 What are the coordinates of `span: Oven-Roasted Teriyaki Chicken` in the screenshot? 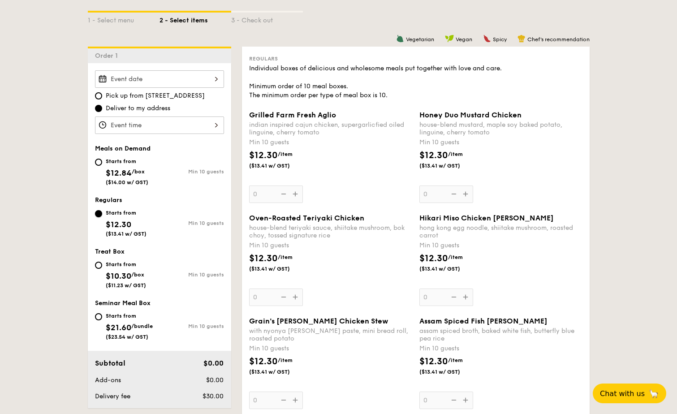 It's located at (307, 218).